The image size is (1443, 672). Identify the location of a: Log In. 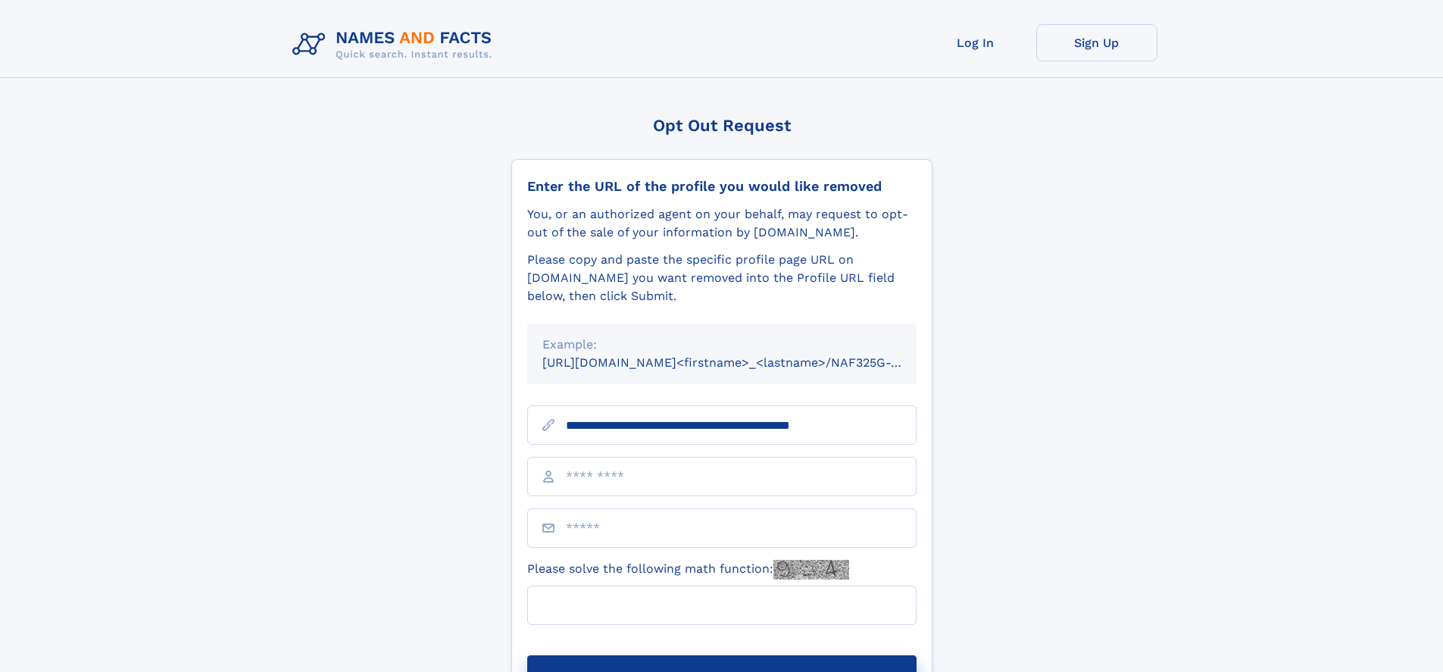
(976, 42).